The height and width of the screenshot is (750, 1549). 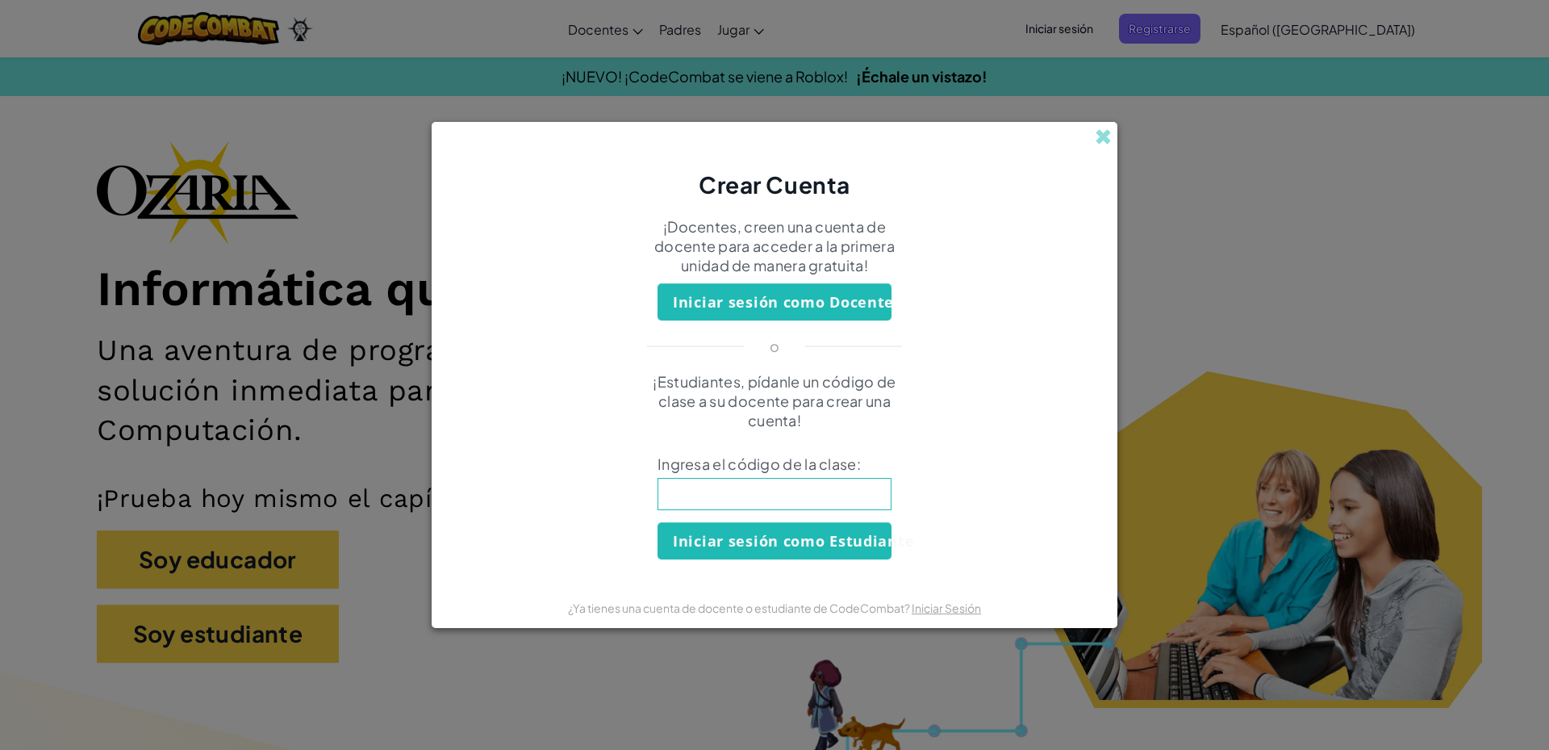 What do you see at coordinates (775, 401) in the screenshot?
I see `p: ¡Estudiantes, pídanle un código de clase a su docente para crear una cuenta!` at bounding box center [775, 401].